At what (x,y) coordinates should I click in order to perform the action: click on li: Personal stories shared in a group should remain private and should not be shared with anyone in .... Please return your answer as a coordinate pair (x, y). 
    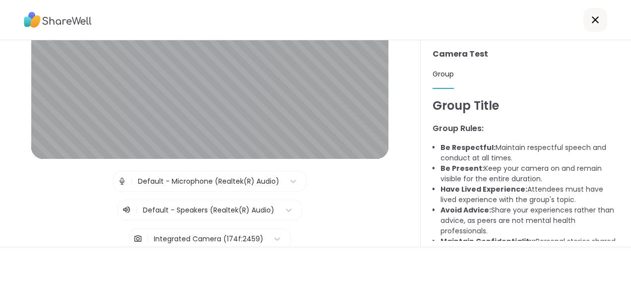
    Looking at the image, I should click on (530, 257).